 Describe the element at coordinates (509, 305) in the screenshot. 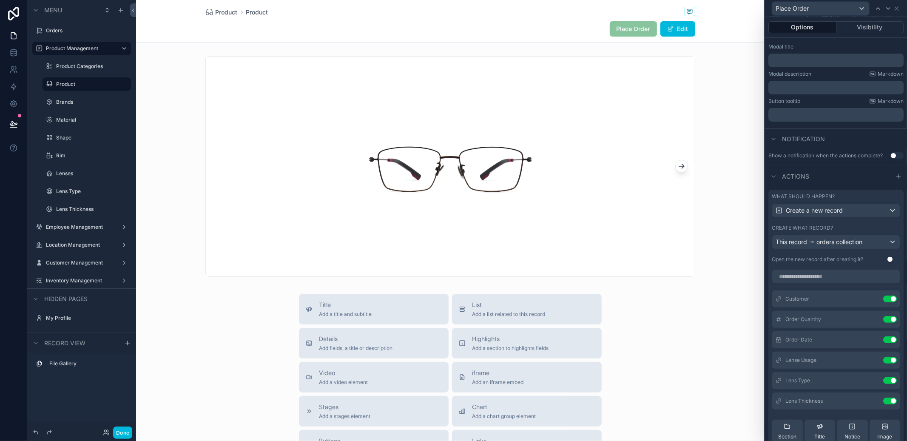

I see `span: List` at that location.